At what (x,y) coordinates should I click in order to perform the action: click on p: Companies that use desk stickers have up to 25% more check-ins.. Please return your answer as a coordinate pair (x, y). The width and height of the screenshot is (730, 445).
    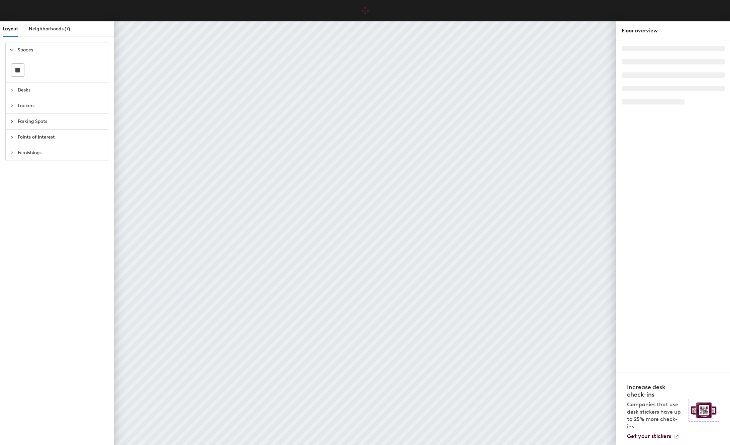
    Looking at the image, I should click on (655, 416).